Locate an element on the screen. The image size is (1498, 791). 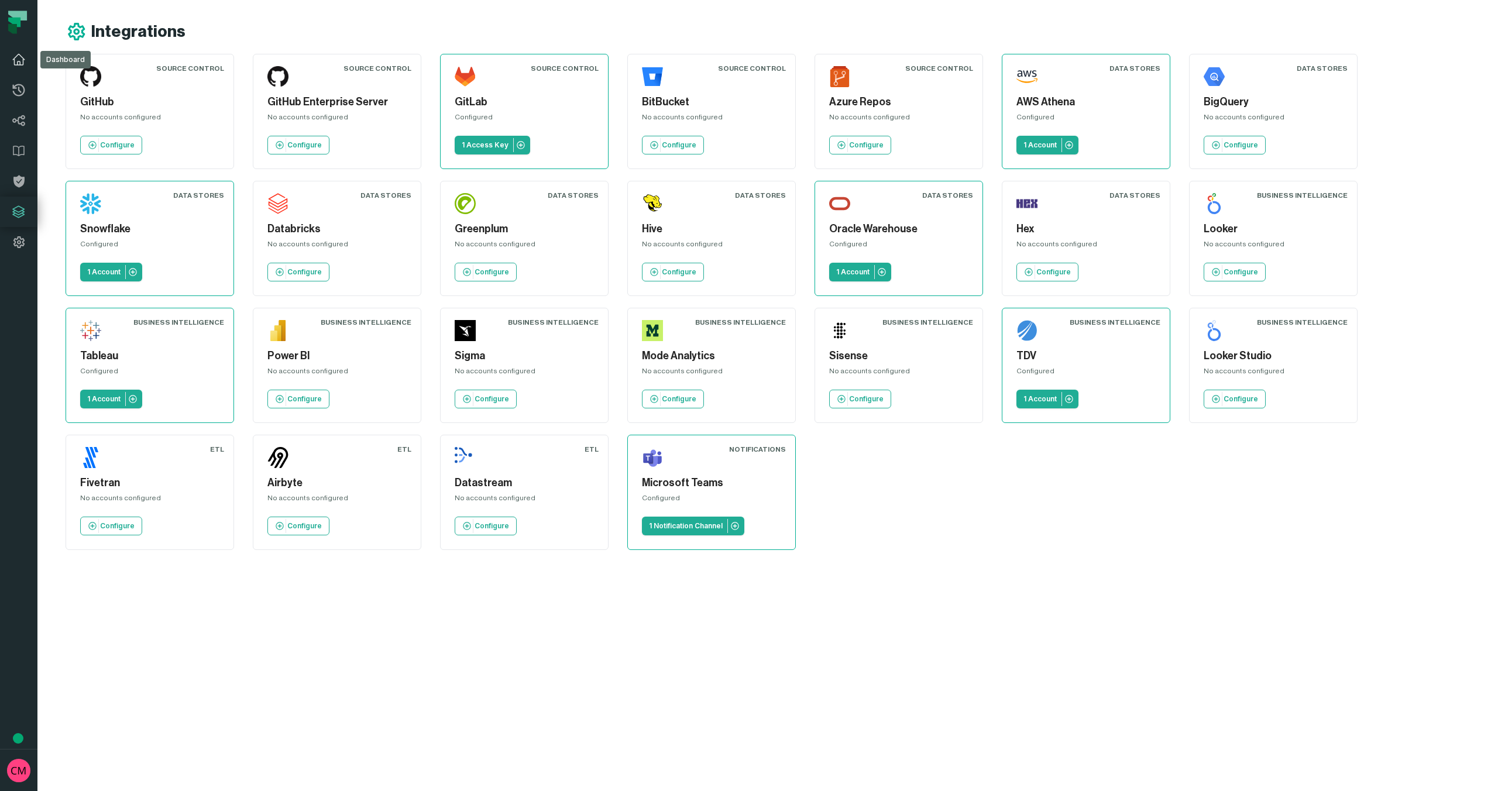
button: Tasks is located at coordinates (195, 388).